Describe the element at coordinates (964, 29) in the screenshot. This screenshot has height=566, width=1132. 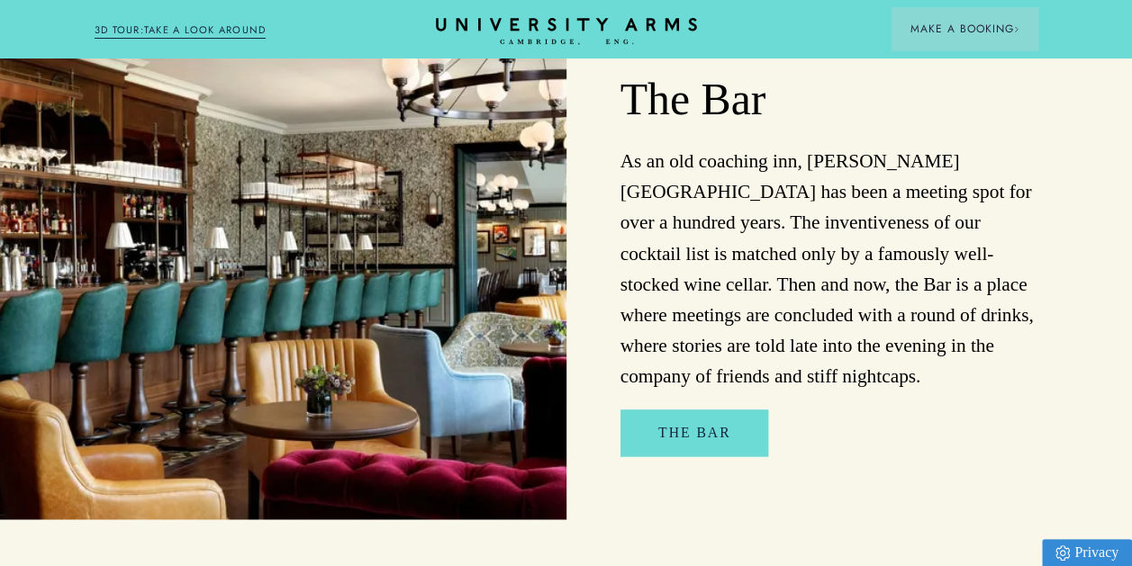
I see `button: Make a BookingArrow icon` at that location.